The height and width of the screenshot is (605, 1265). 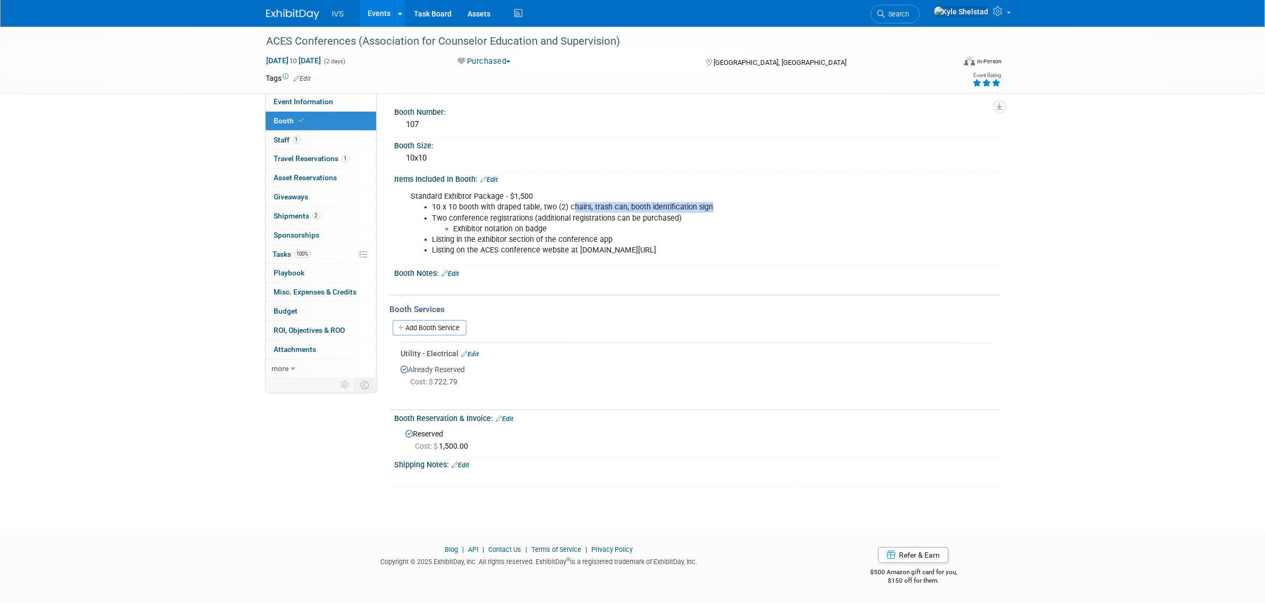 What do you see at coordinates (288, 78) in the screenshot?
I see `td: Tags` at bounding box center [288, 78].